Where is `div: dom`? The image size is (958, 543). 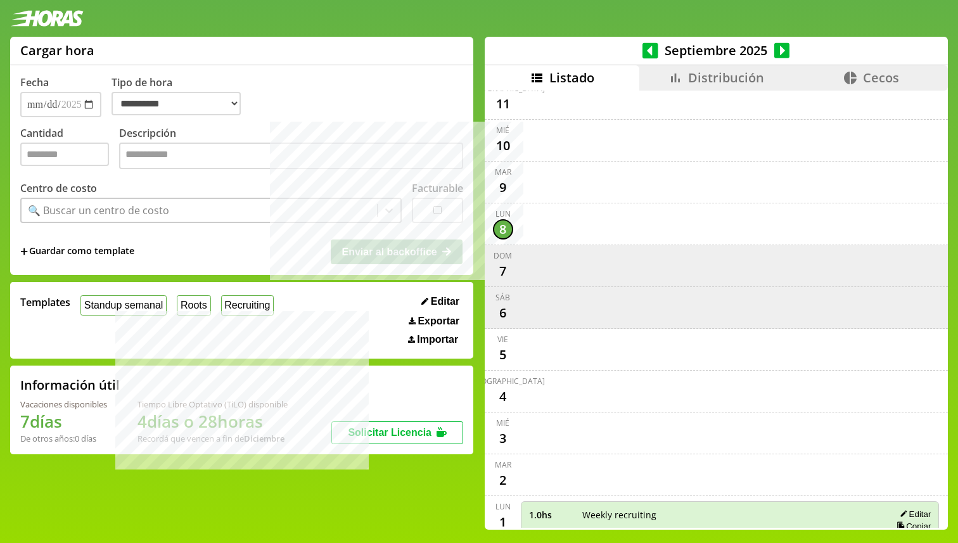
div: dom is located at coordinates (502, 255).